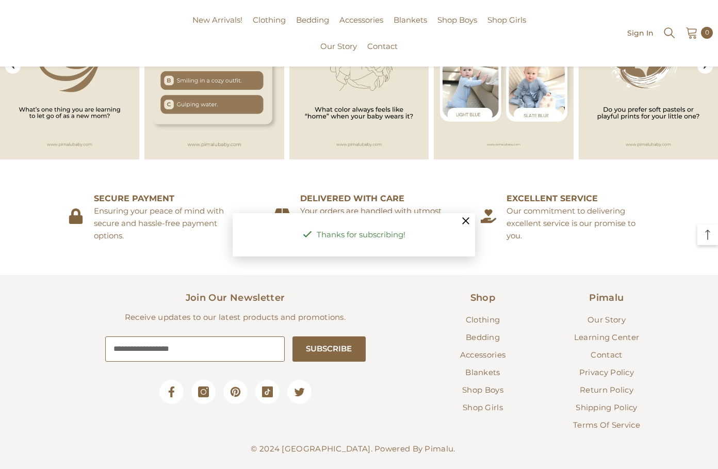  I want to click on a: Pimalu, so click(21, 33).